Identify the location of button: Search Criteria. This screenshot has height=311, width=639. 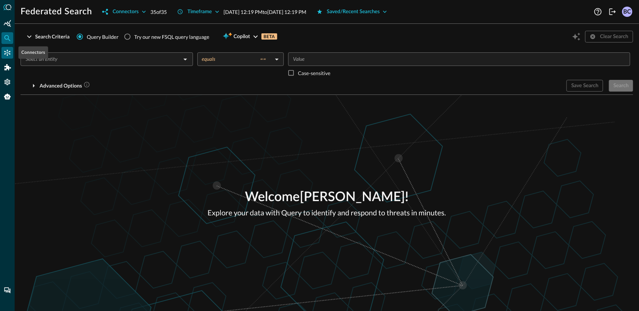
(47, 37).